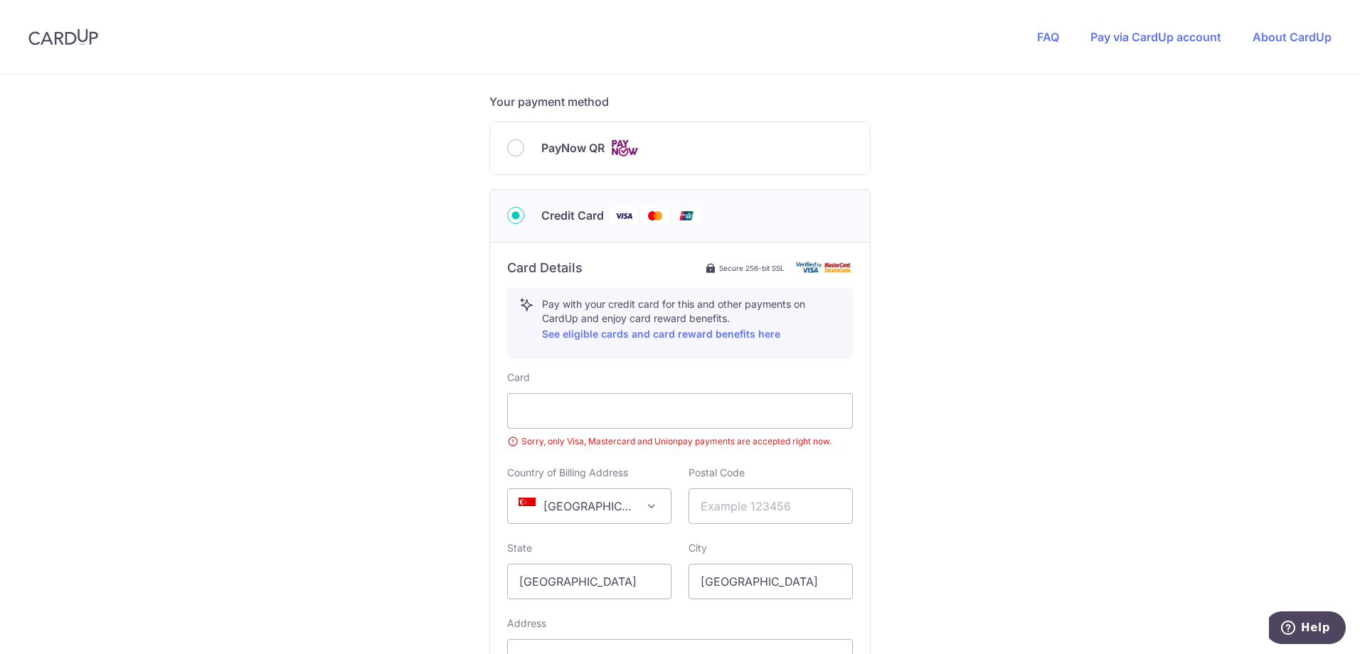 This screenshot has width=1360, height=654. What do you see at coordinates (567, 473) in the screenshot?
I see `label: Country of Billing Address` at bounding box center [567, 473].